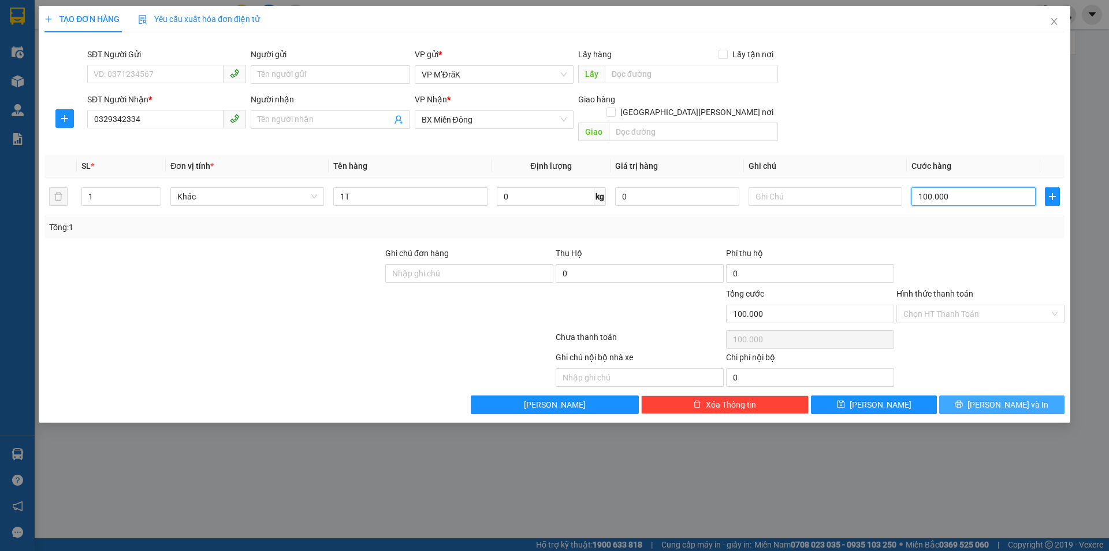 This screenshot has height=551, width=1109. Describe the element at coordinates (166, 99) in the screenshot. I see `div: SĐT Người Nhận` at that location.